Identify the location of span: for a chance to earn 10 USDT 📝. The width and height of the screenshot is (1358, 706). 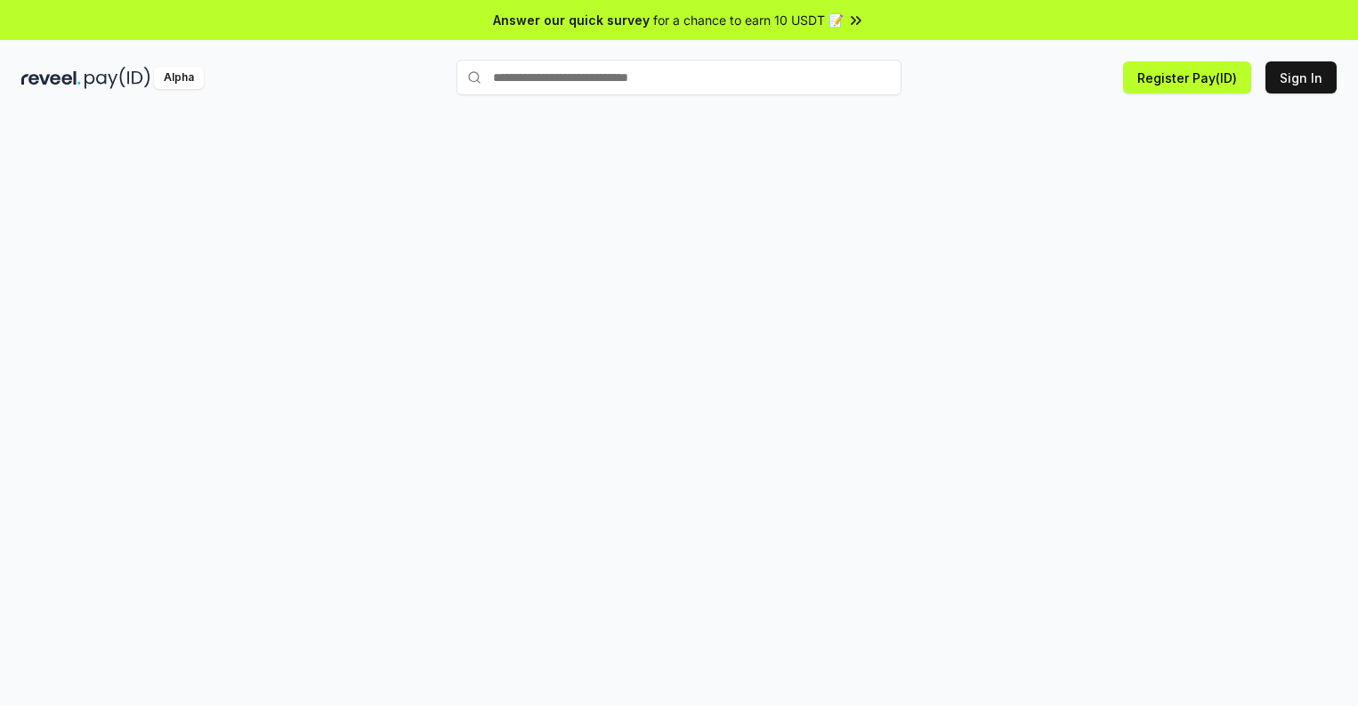
(749, 20).